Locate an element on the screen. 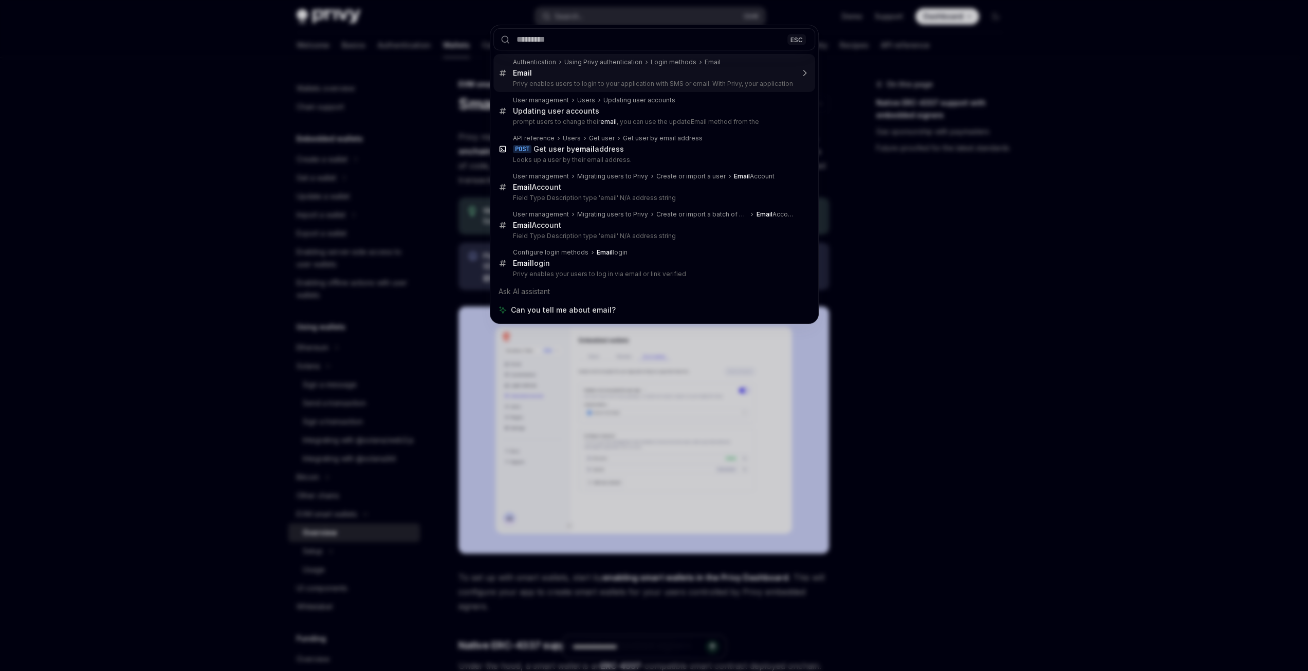  div: Login methods is located at coordinates (673, 62).